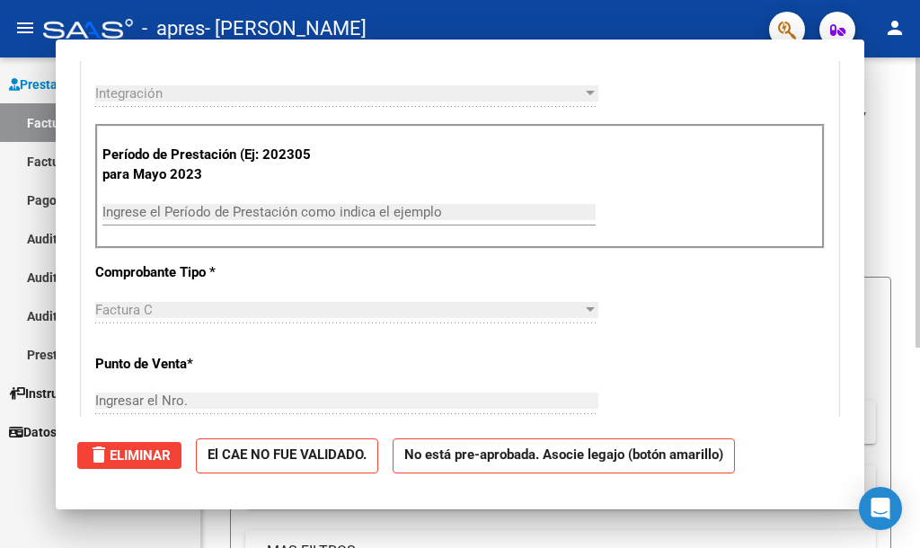 The width and height of the screenshot is (920, 548). Describe the element at coordinates (563, 455) in the screenshot. I see `strong: No está pre-aprobada. Asocie legajo (botón amarillo)` at that location.